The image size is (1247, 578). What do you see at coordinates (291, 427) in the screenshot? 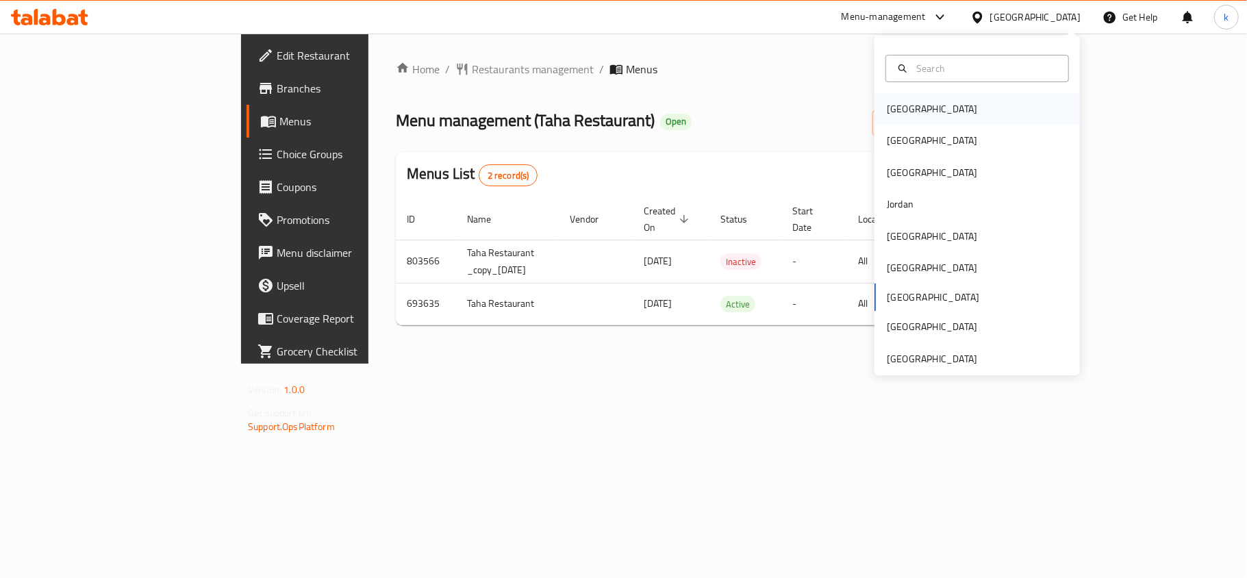
I see `a: Support.OpsPlatform` at bounding box center [291, 427].